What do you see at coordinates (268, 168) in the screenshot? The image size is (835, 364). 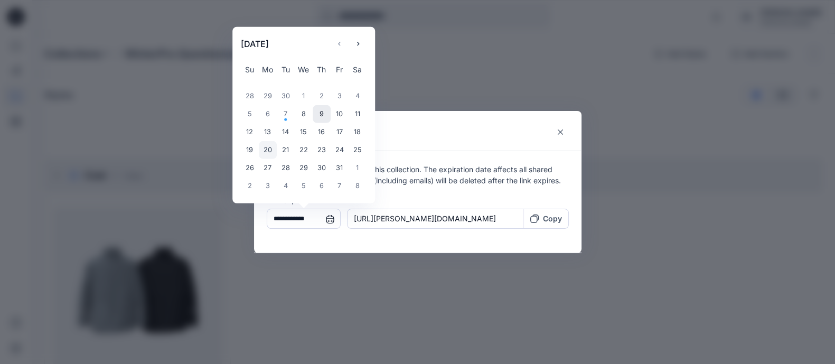 I see `div: Choose Monday, October 27th, 2025` at bounding box center [268, 168].